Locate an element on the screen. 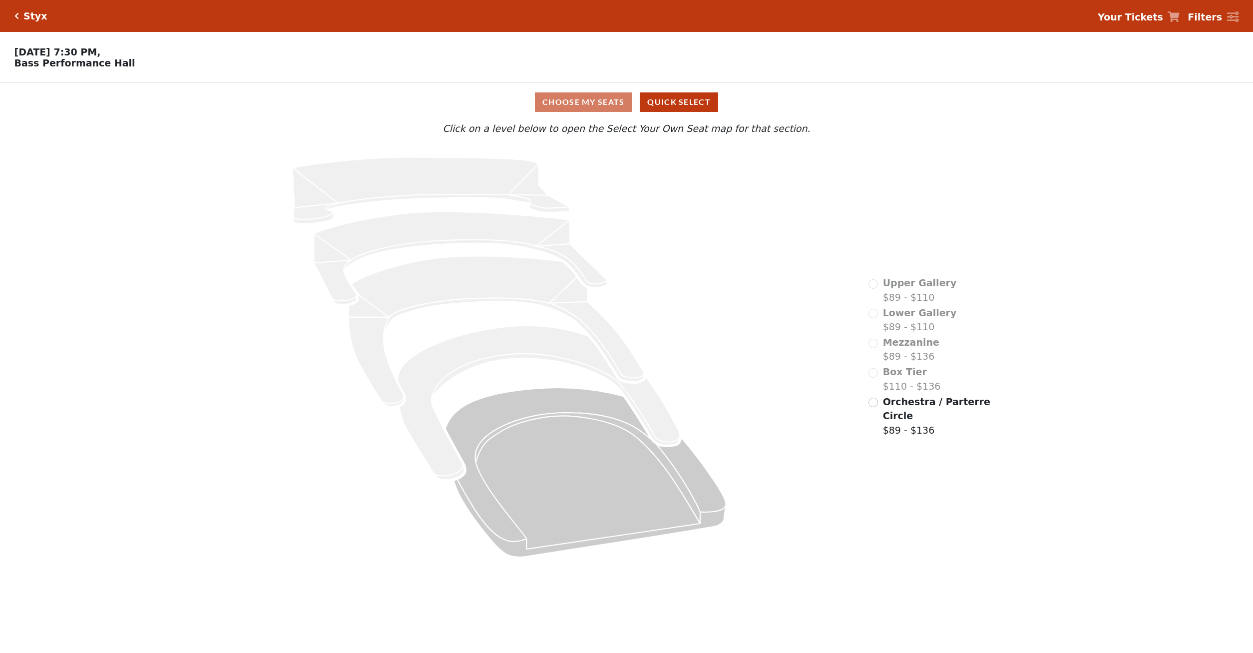 The height and width of the screenshot is (653, 1253). label: $110 - $136 is located at coordinates (912, 379).